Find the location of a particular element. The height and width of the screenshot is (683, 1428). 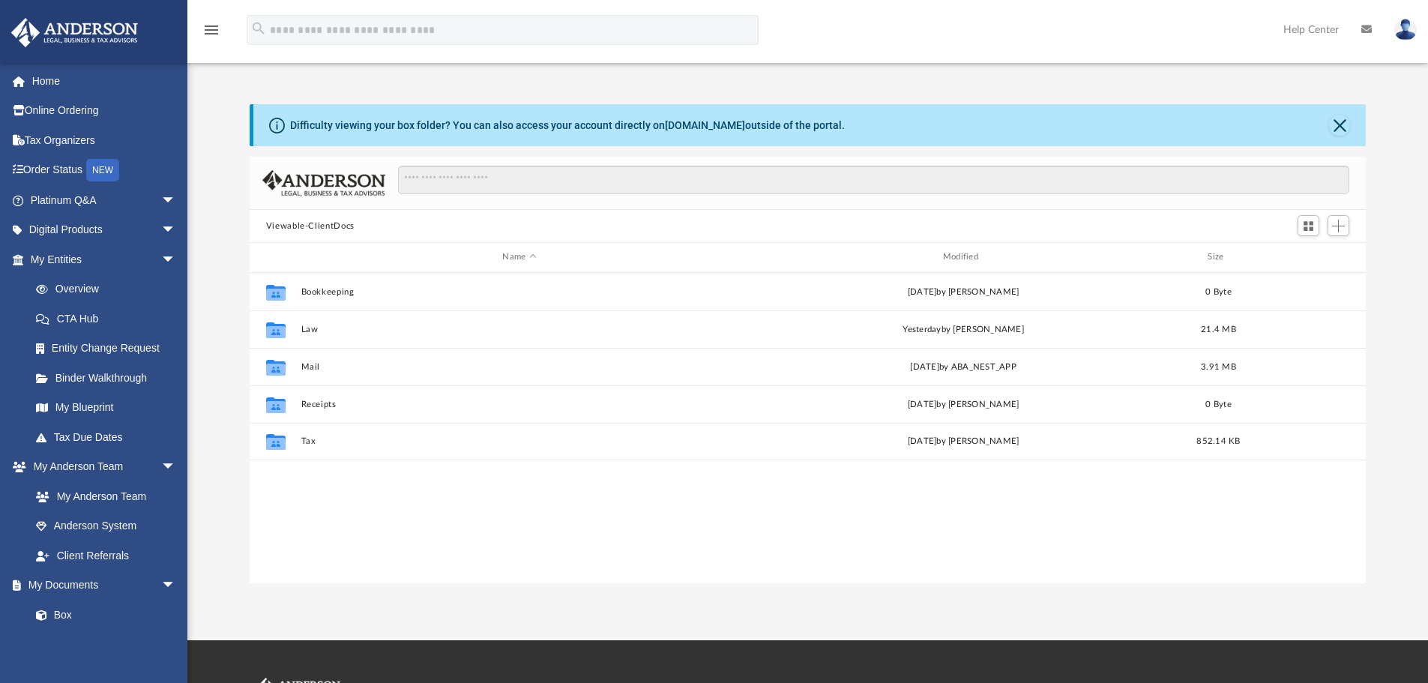

a: Home is located at coordinates (104, 81).